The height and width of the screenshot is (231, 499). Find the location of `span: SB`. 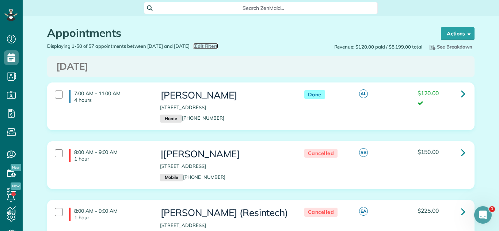

span: SB is located at coordinates (363, 153).